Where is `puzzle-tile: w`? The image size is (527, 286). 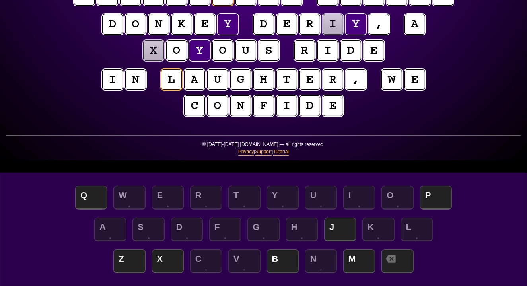
puzzle-tile: w is located at coordinates (392, 80).